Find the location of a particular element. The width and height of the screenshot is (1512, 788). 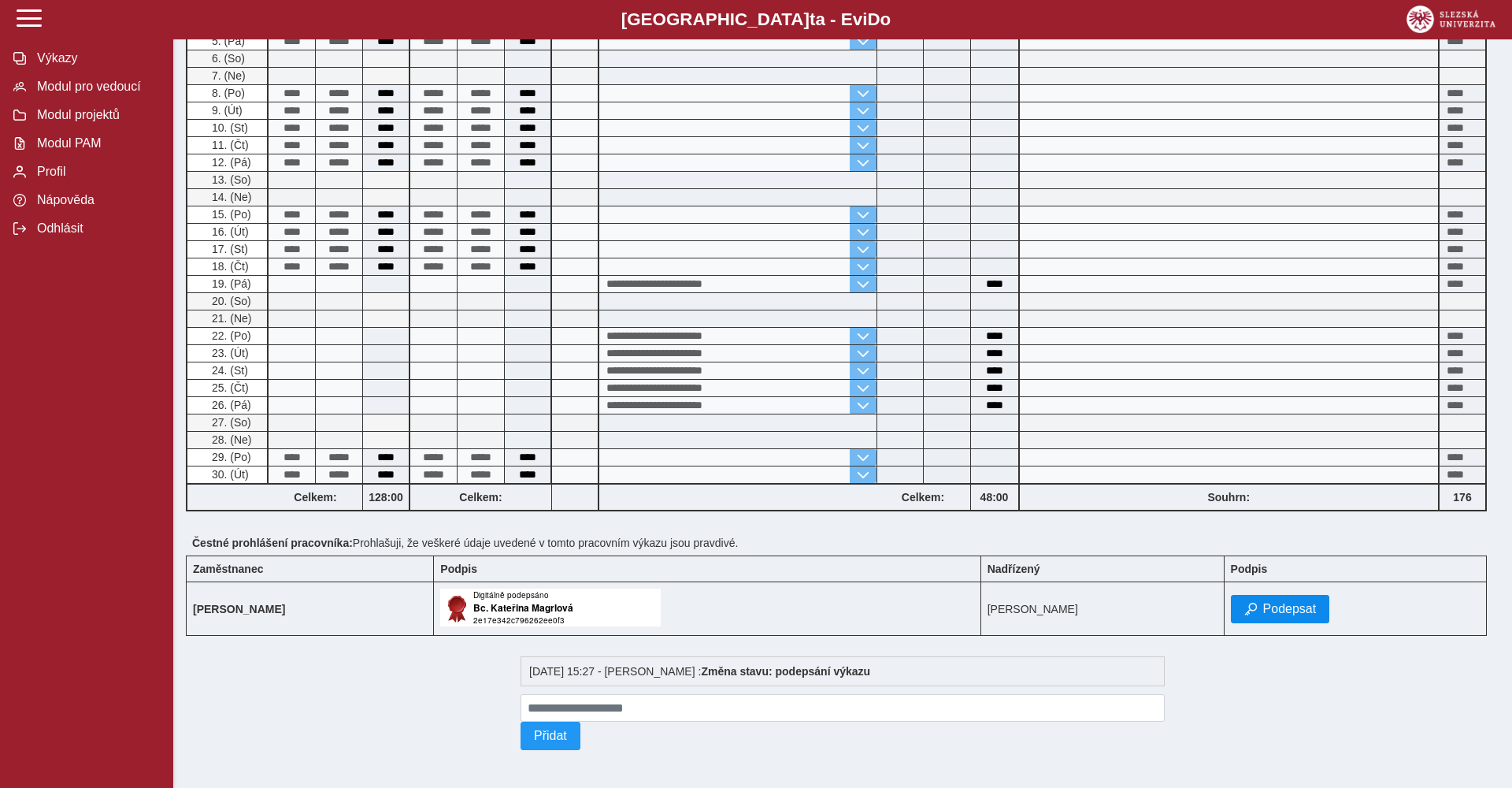

span: Odhlásit is located at coordinates (96, 228).